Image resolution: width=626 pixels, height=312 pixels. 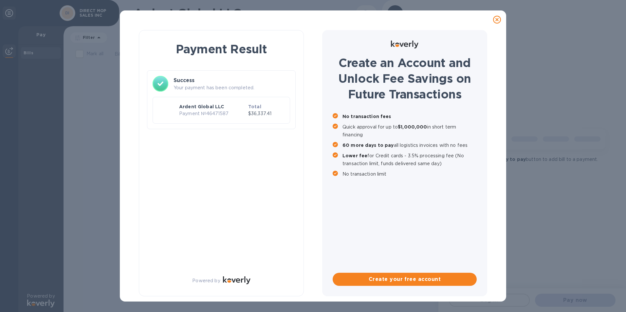 What do you see at coordinates (410, 160) in the screenshot?
I see `p: for Credit cards - 3.5% processing fee (No transaction limit, funds delivered same day)` at bounding box center [410, 160].